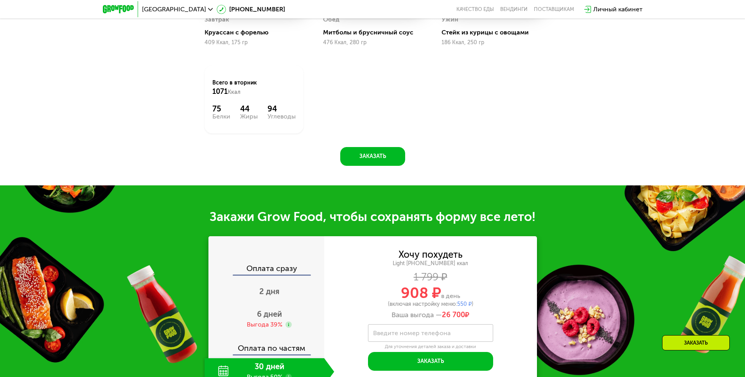 The width and height of the screenshot is (745, 377). What do you see at coordinates (376, 32) in the screenshot?
I see `div: Митболы и брусничный соус` at bounding box center [376, 32].